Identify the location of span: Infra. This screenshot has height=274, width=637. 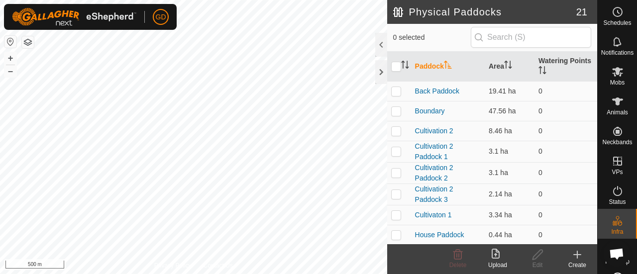
(617, 232).